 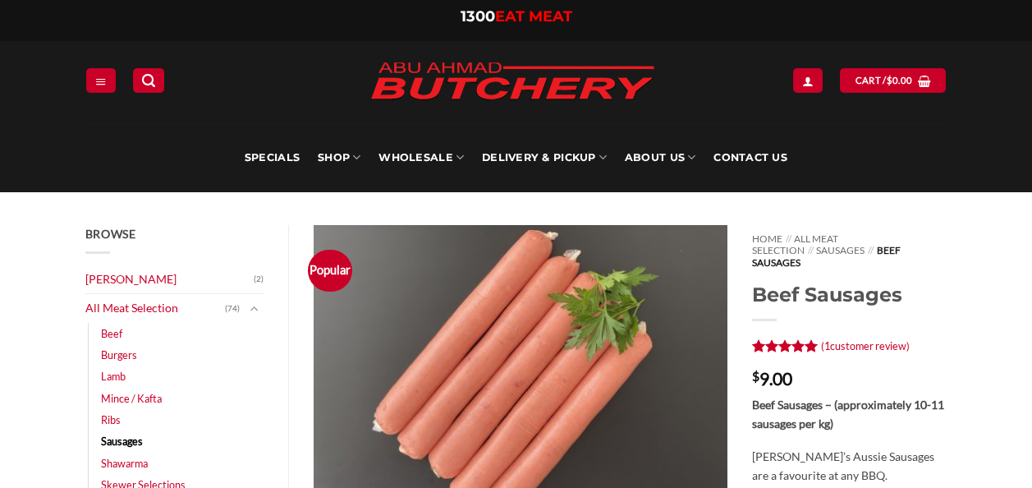 I want to click on bdi: 9.00, so click(x=772, y=378).